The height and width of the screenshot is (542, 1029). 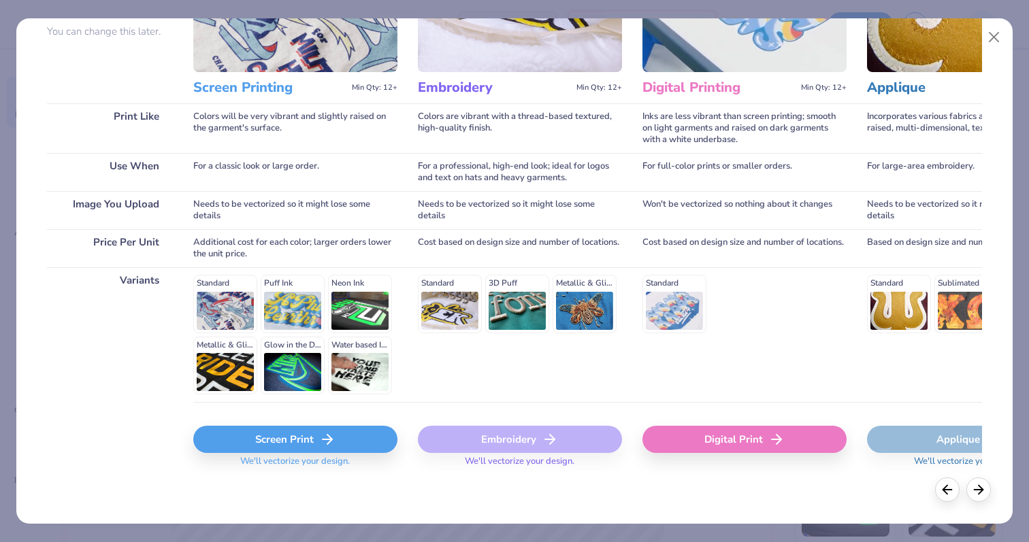 What do you see at coordinates (744, 172) in the screenshot?
I see `div: For full-color prints or smaller orders.` at bounding box center [744, 172].